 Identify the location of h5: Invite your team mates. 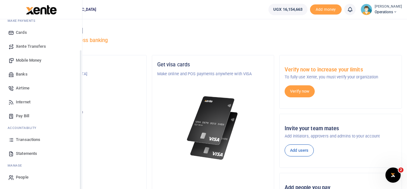
(340, 129).